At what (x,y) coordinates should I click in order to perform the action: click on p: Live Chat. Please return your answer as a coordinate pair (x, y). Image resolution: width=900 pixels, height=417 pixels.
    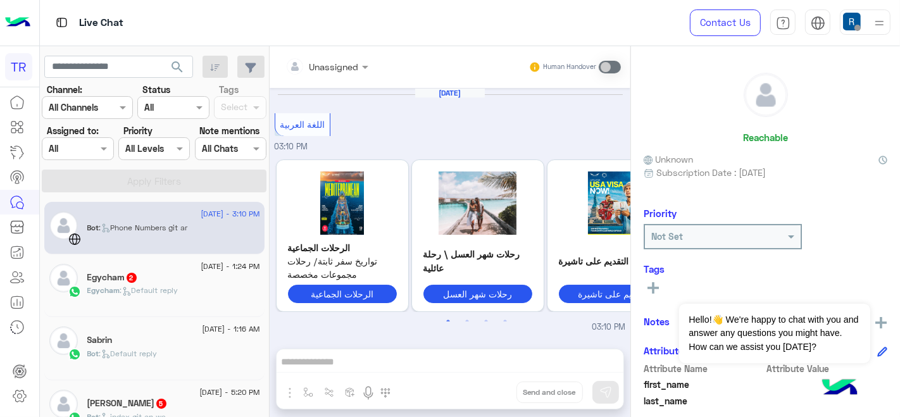
    Looking at the image, I should click on (101, 23).